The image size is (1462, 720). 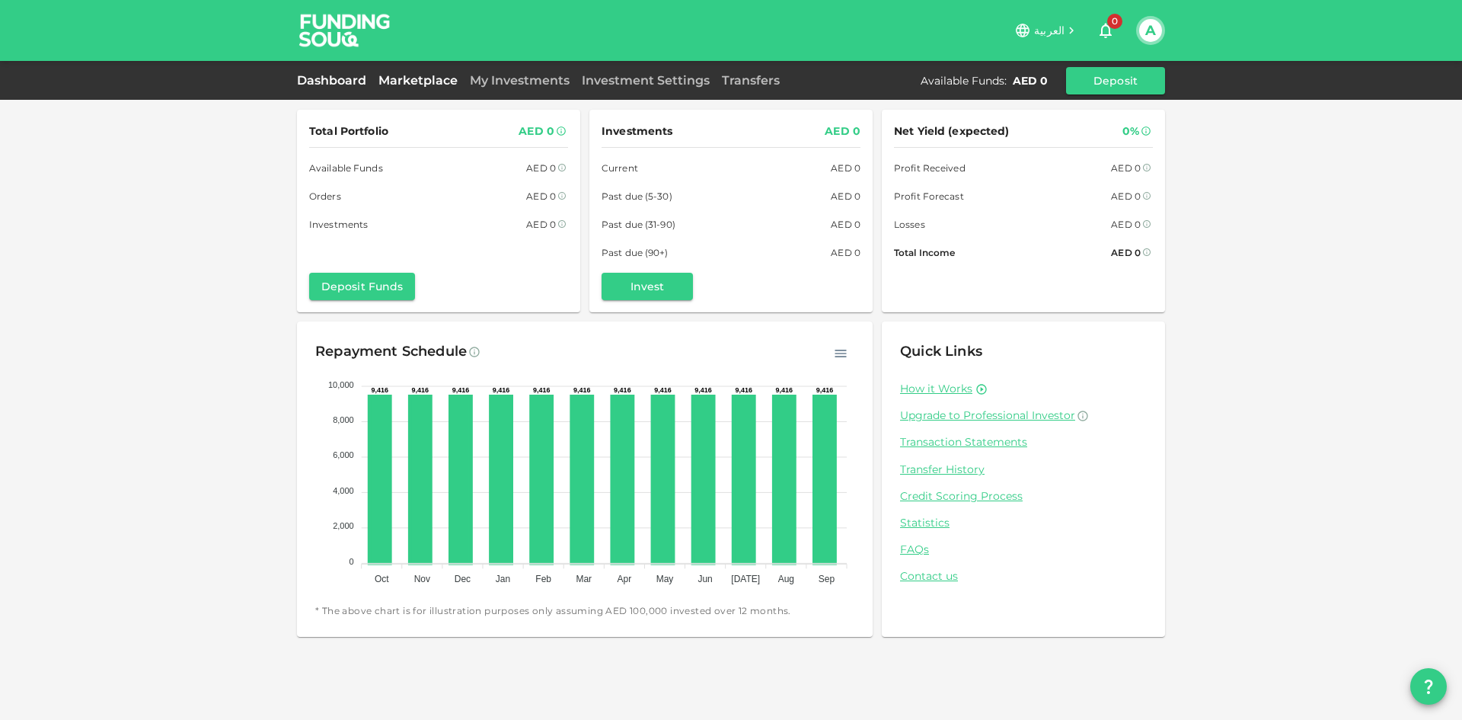 I want to click on tspan: 0, so click(x=352, y=561).